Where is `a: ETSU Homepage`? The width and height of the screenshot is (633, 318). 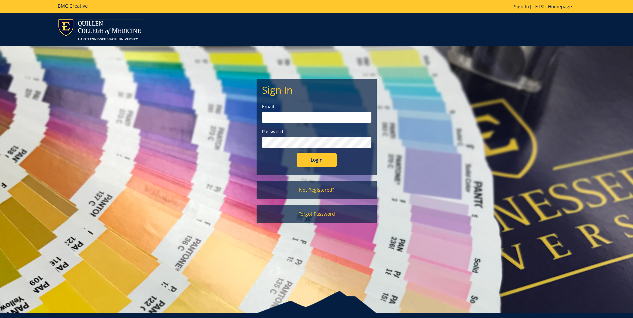
a: ETSU Homepage is located at coordinates (553, 6).